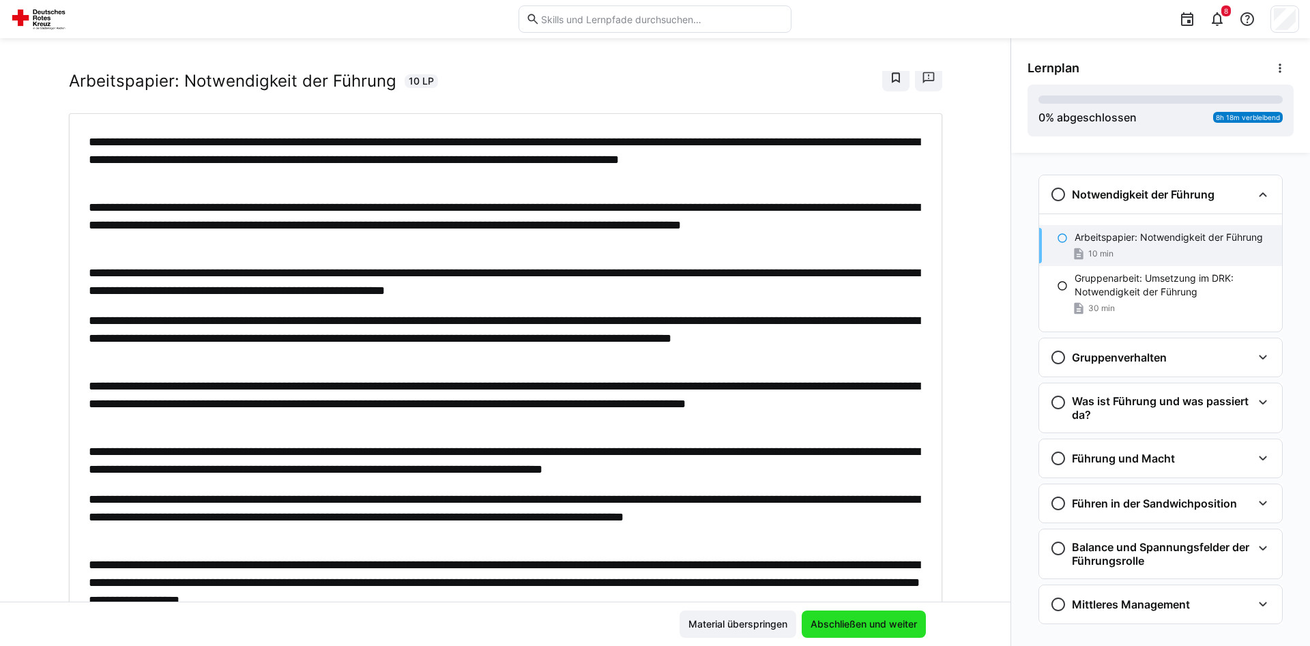  What do you see at coordinates (1101, 254) in the screenshot?
I see `span: 10 min` at bounding box center [1101, 254].